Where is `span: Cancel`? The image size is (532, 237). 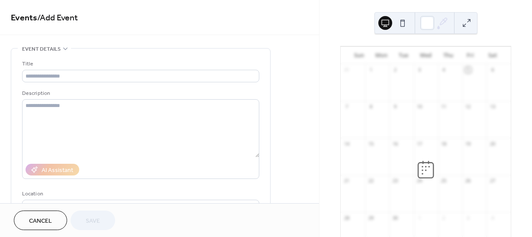 span: Cancel is located at coordinates (40, 221).